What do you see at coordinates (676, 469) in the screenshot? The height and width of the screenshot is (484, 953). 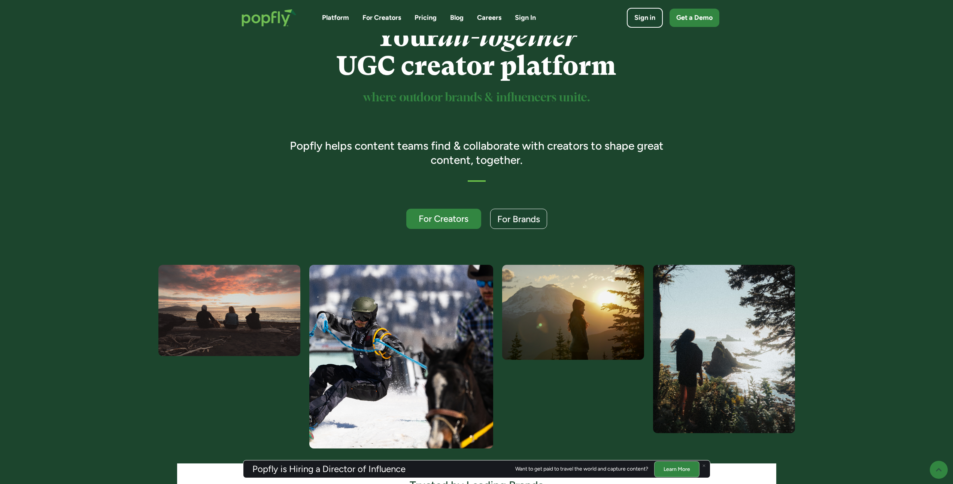 I see `a: Learn More` at bounding box center [676, 469].